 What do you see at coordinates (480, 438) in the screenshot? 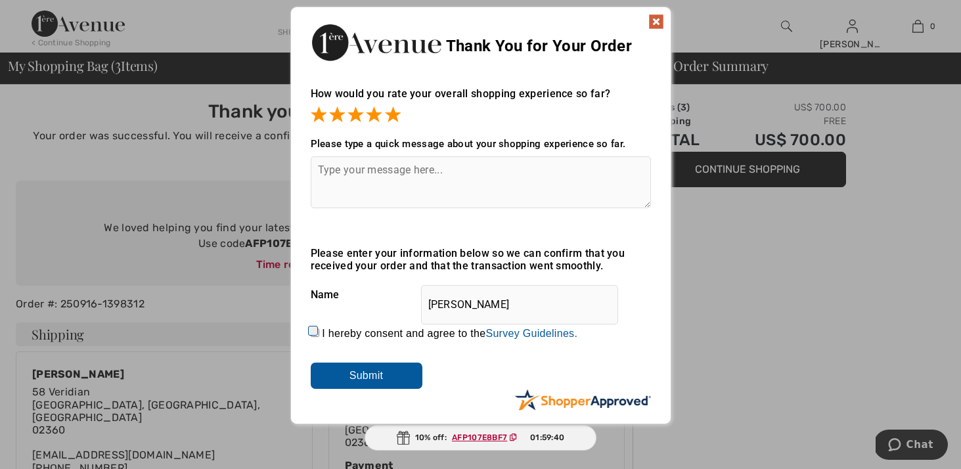
I see `ins: AFP107E8BF7` at bounding box center [480, 438].